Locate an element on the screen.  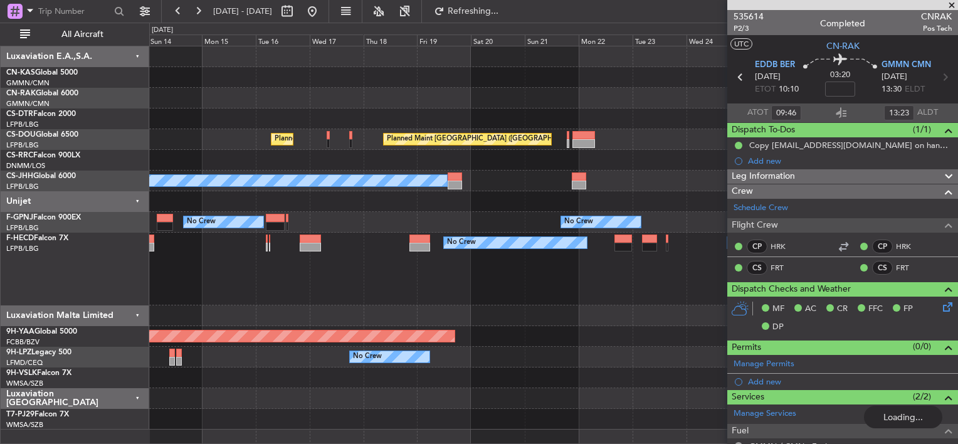
div: Add new is located at coordinates (850, 161).